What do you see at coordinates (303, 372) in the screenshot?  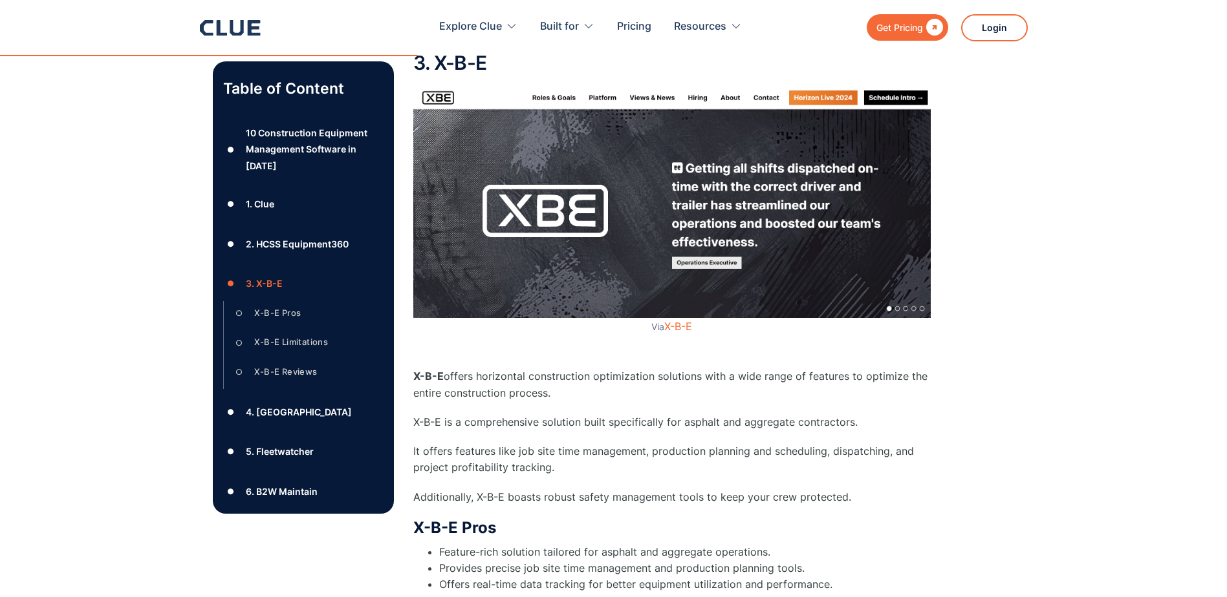 I see `a: ○X-B-E Reviews` at bounding box center [303, 372].